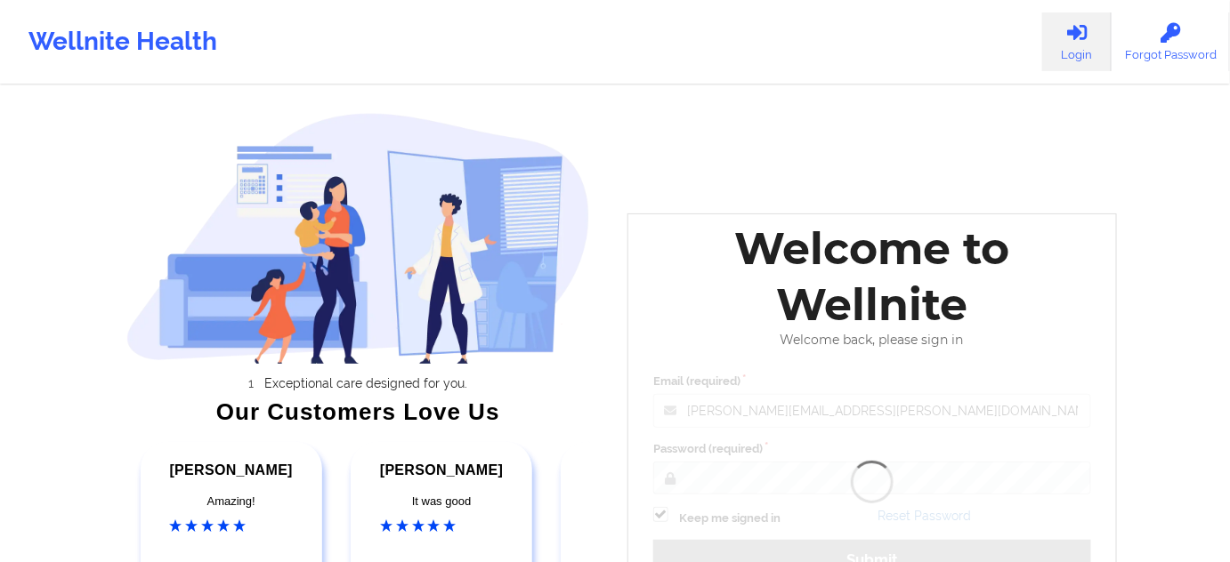  Describe the element at coordinates (1077, 42) in the screenshot. I see `a: Login` at that location.